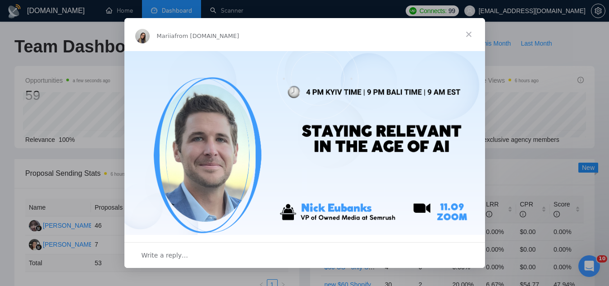 This screenshot has height=286, width=609. Describe the element at coordinates (165, 255) in the screenshot. I see `span: Write a reply…` at that location.